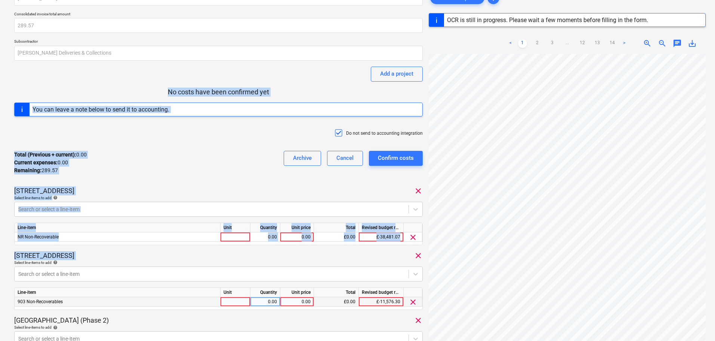 The image size is (715, 341). I want to click on div: Chat Widget, so click(696, 323).